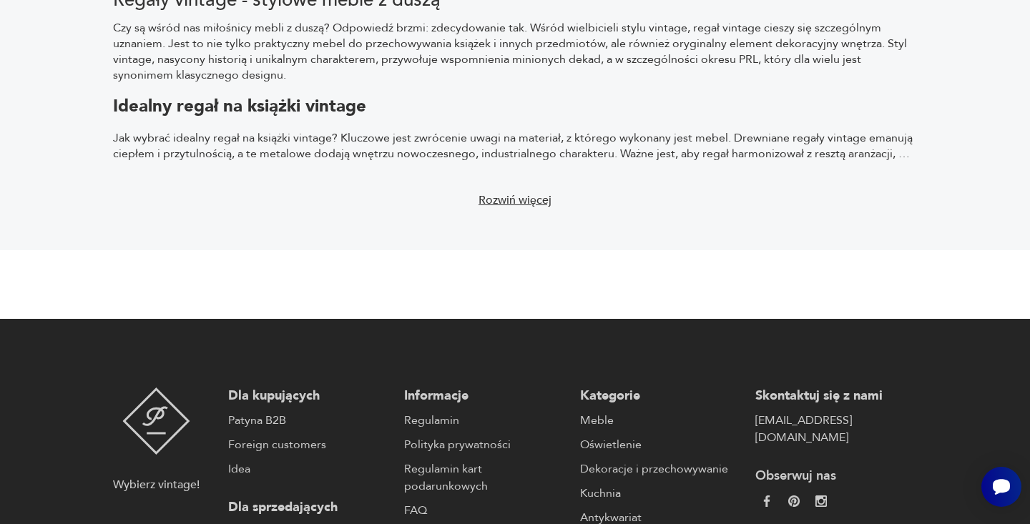 The image size is (1030, 524). I want to click on a: Regulamin kart podarunkowych, so click(485, 478).